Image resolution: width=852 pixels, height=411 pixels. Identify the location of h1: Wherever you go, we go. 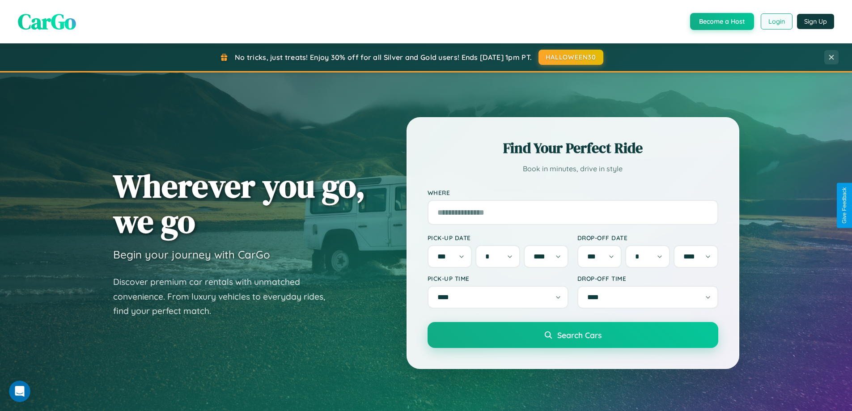
(239, 203).